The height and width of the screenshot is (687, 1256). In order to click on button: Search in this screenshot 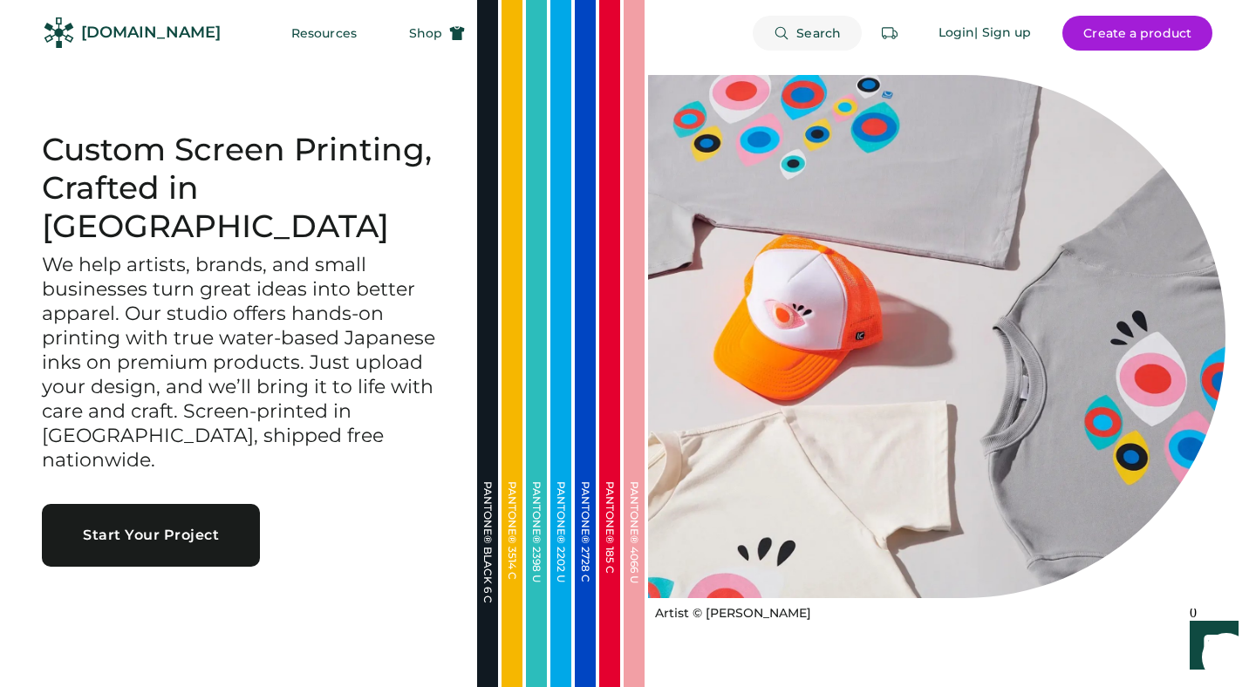, I will do `click(807, 33)`.